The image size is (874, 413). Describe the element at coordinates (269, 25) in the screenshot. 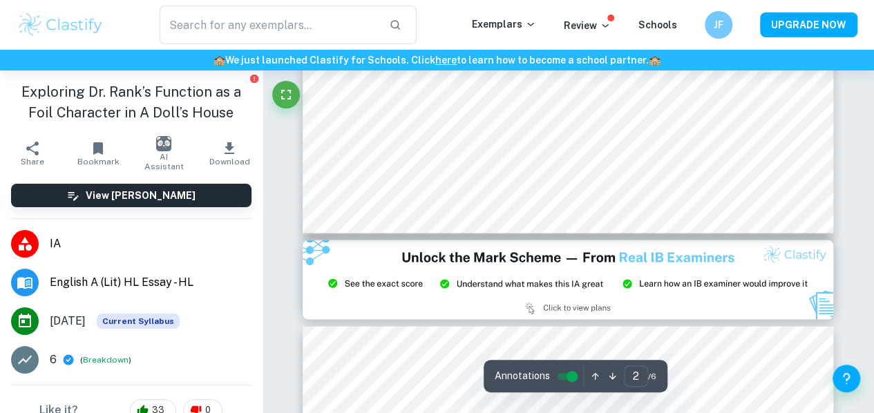

I see `input: Search for any exemplars...` at that location.